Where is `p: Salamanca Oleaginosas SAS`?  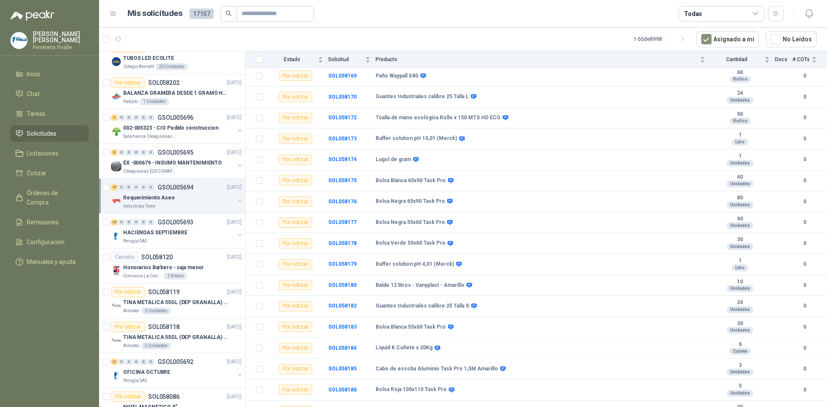
p: Salamanca Oleaginosas SAS is located at coordinates (150, 137).